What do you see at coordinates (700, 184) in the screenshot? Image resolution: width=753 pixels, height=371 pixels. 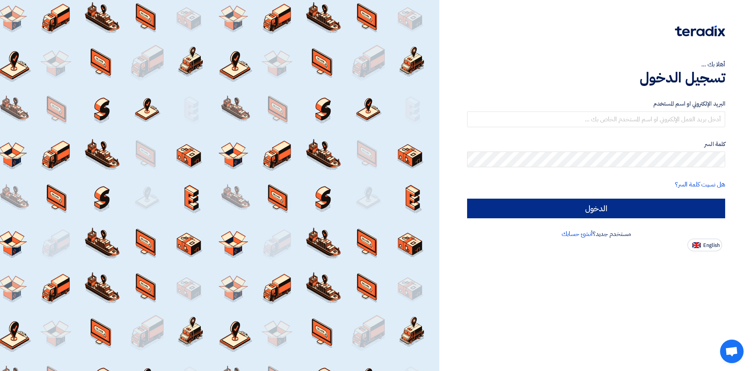 I see `a: هل نسيت كلمة السر؟` at bounding box center [700, 184].